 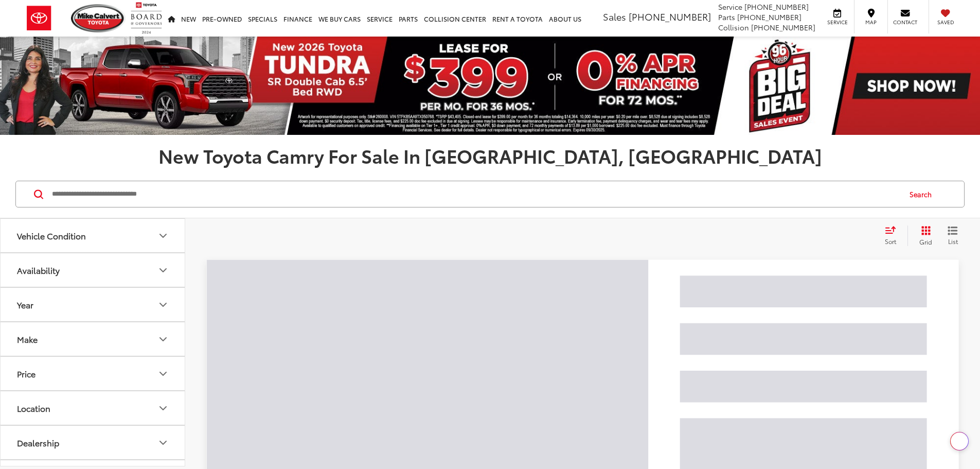 What do you see at coordinates (475, 194) in the screenshot?
I see `form: Search by Make, Model, or Keyword` at bounding box center [475, 194].